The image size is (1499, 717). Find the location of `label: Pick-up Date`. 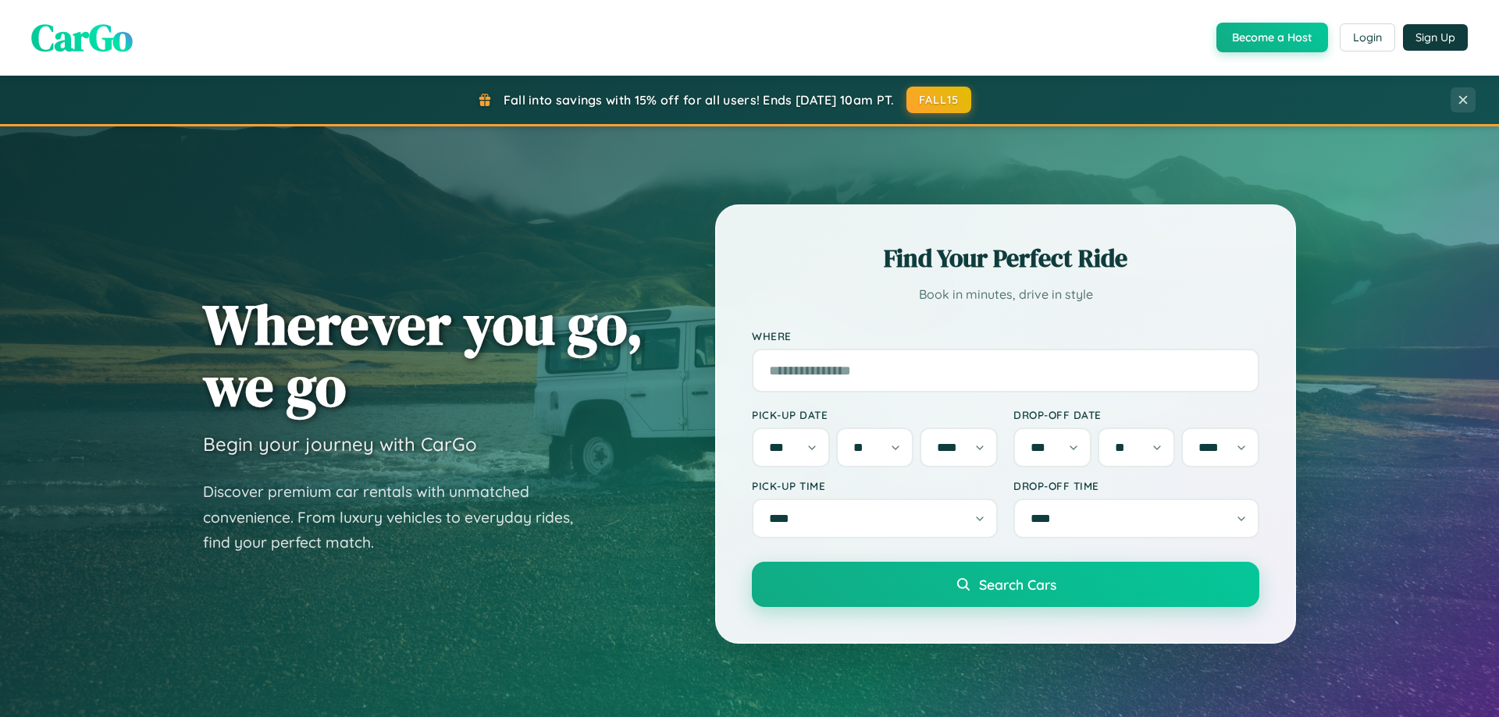

label: Pick-up Date is located at coordinates (874, 415).